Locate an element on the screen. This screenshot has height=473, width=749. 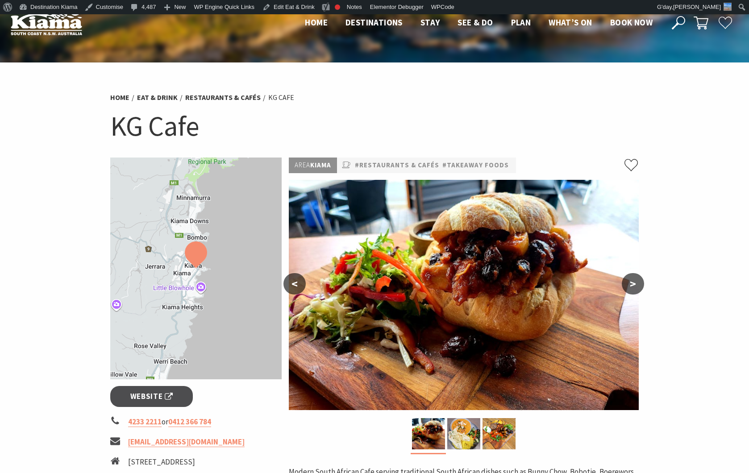
div: Focus keyphrase not set is located at coordinates (337, 7).